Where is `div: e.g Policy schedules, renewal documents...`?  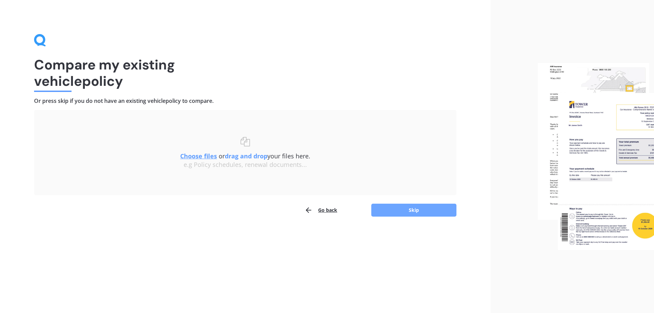
div: e.g Policy schedules, renewal documents... is located at coordinates (245, 165).